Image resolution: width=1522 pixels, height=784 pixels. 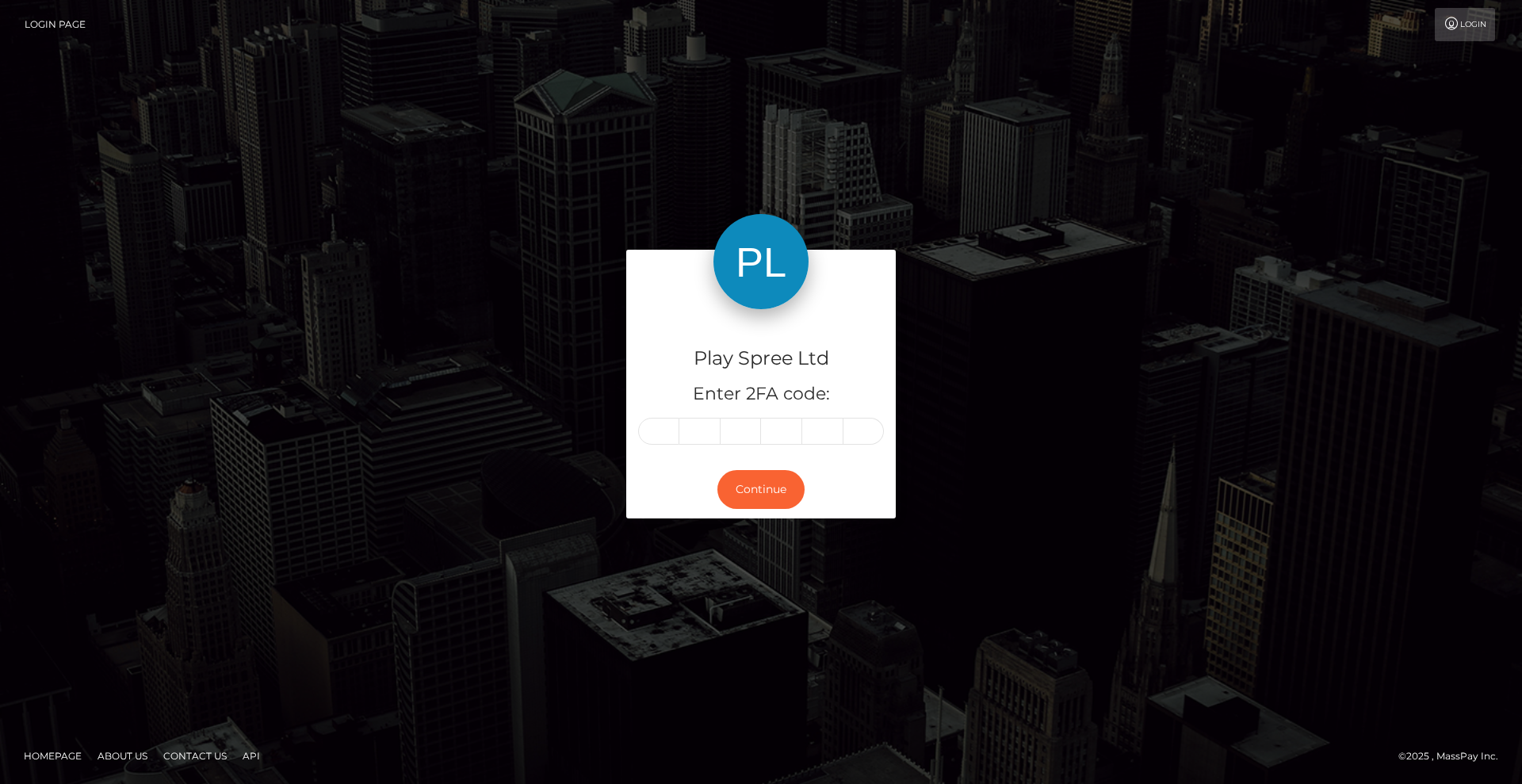 What do you see at coordinates (761, 358) in the screenshot?
I see `h4: Play Spree Ltd` at bounding box center [761, 358].